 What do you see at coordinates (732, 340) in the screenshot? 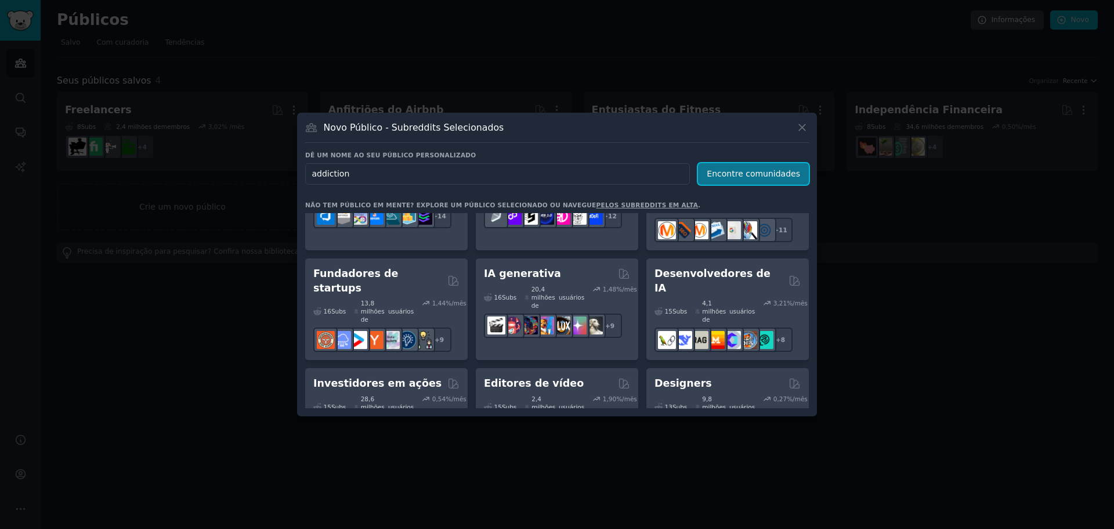
I see `img: OpenSourceAI` at bounding box center [732, 340].